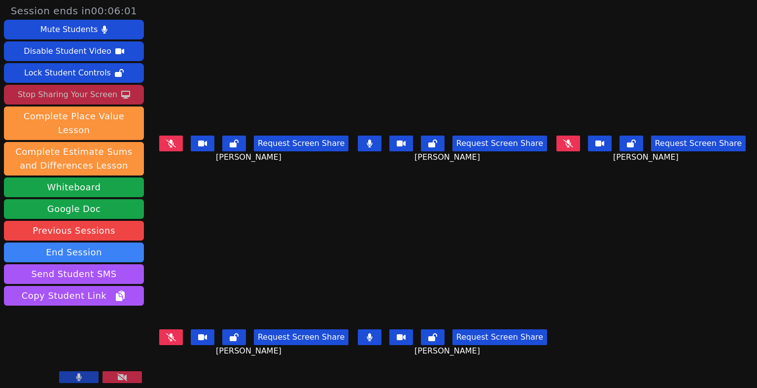  I want to click on span: Copy Student Link, so click(74, 296).